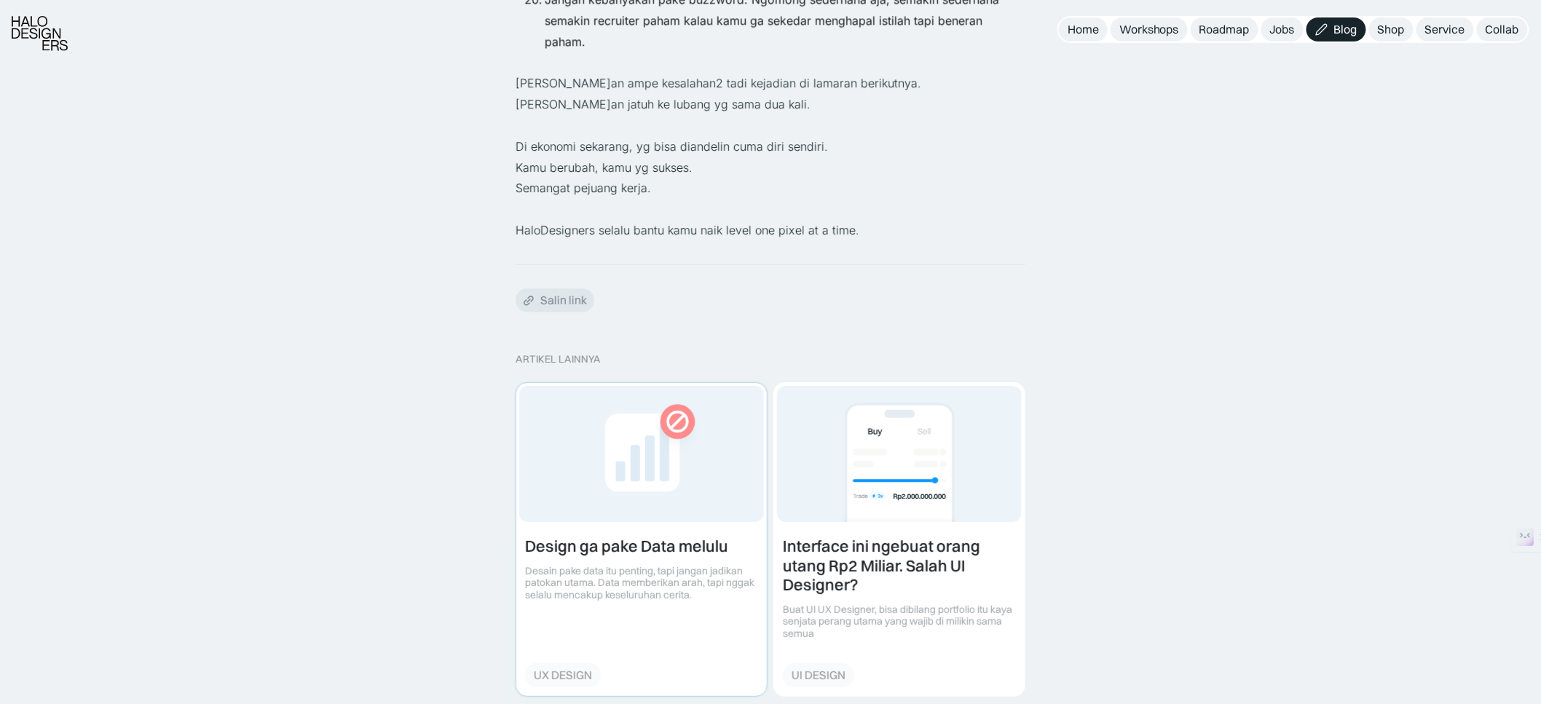 The width and height of the screenshot is (1541, 704). Describe the element at coordinates (1337, 29) in the screenshot. I see `a: Blog` at that location.